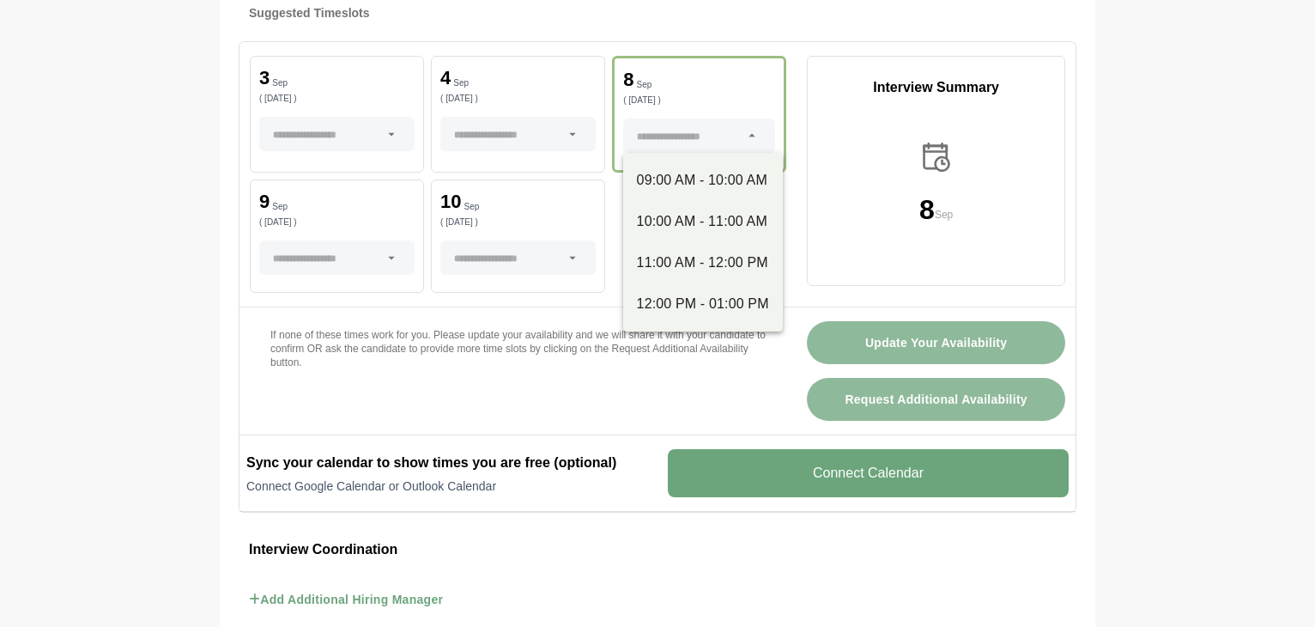 The image size is (1315, 627). I want to click on h3: Interview Coordination, so click(658, 549).